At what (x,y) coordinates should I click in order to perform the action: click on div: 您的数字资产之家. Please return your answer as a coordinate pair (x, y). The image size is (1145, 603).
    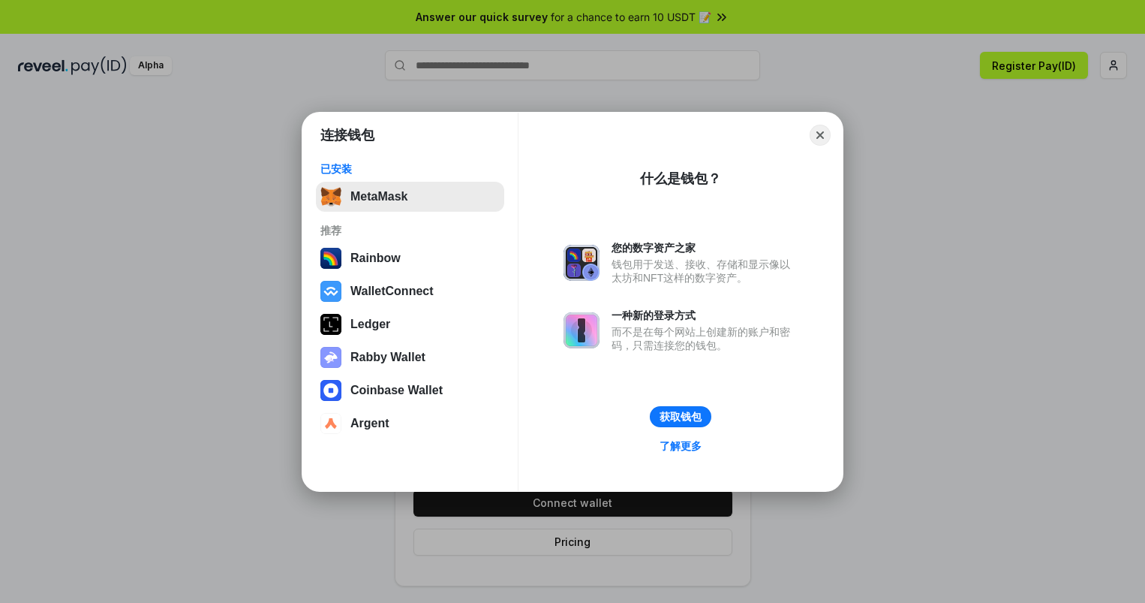
    Looking at the image, I should click on (705, 248).